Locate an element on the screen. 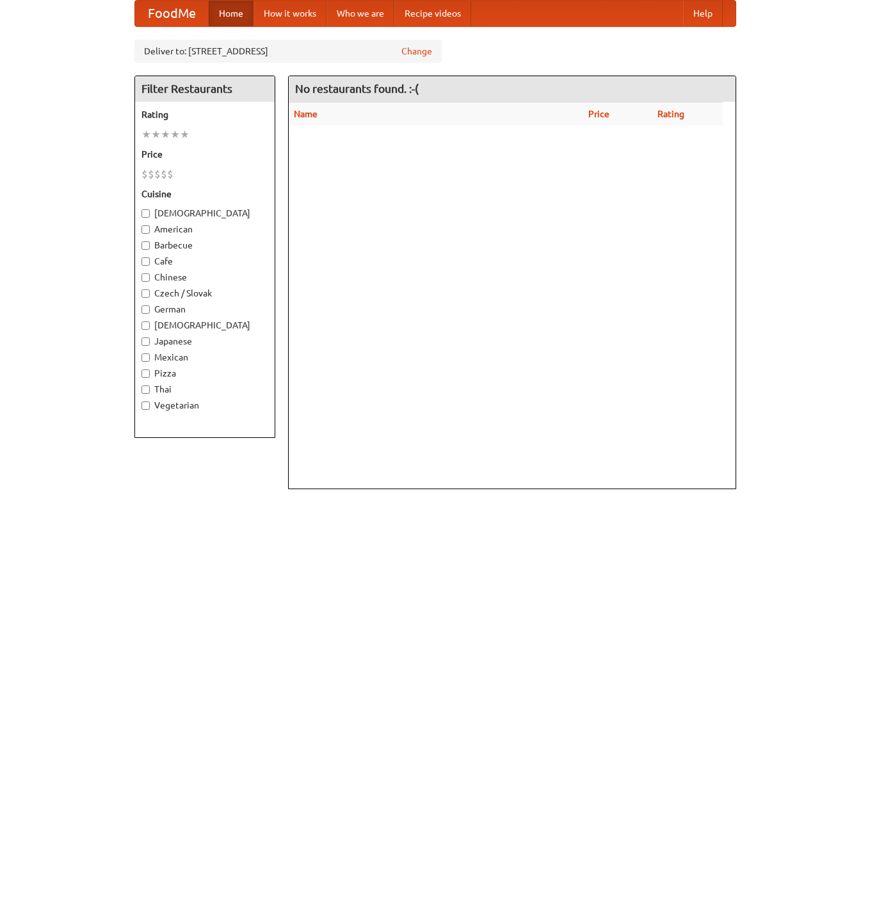  h4: Filter Restaurants is located at coordinates (205, 89).